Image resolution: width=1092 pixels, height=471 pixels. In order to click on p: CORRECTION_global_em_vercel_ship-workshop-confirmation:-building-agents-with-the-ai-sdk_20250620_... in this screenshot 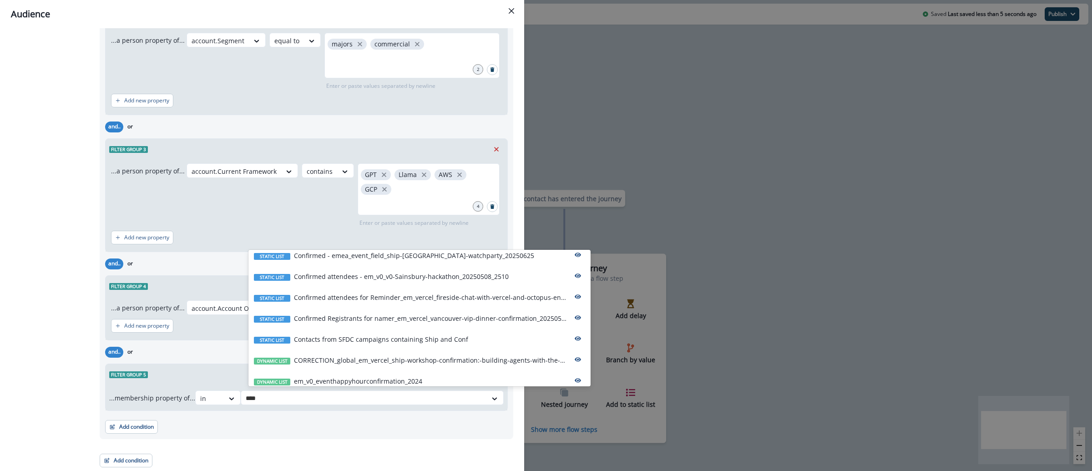, I will do `click(431, 360)`.